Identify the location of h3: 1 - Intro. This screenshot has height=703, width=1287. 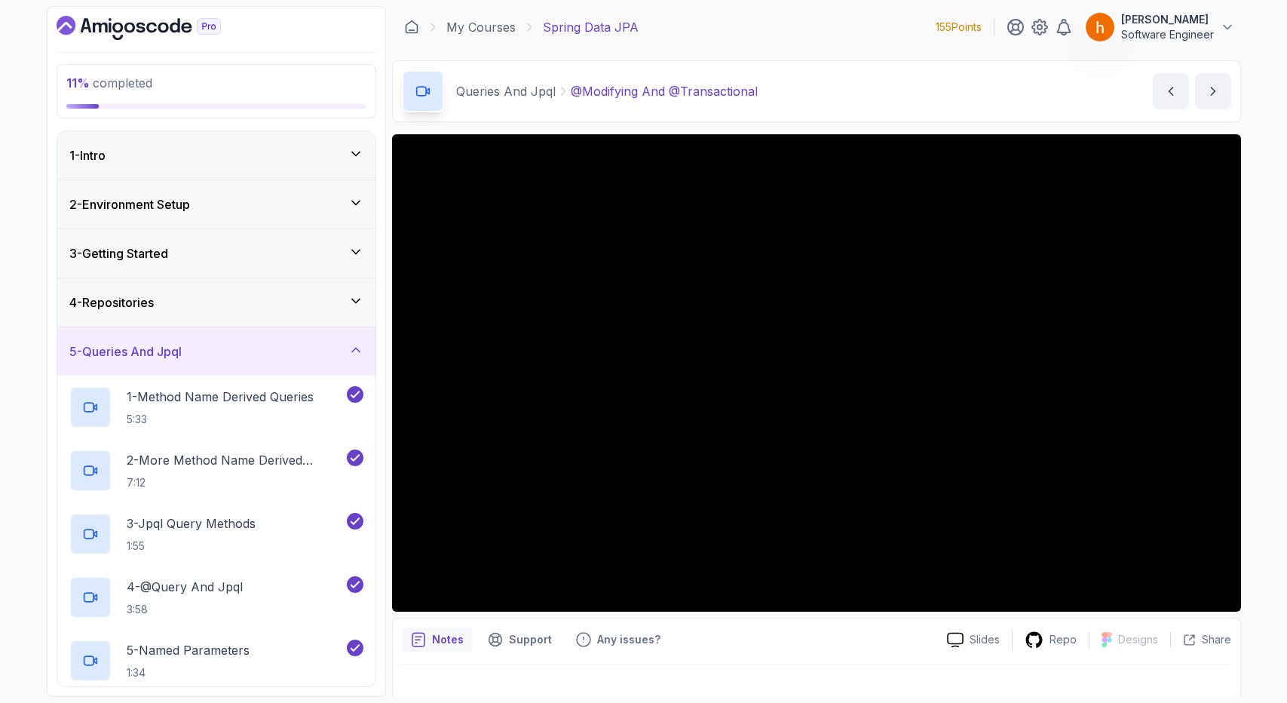
(87, 155).